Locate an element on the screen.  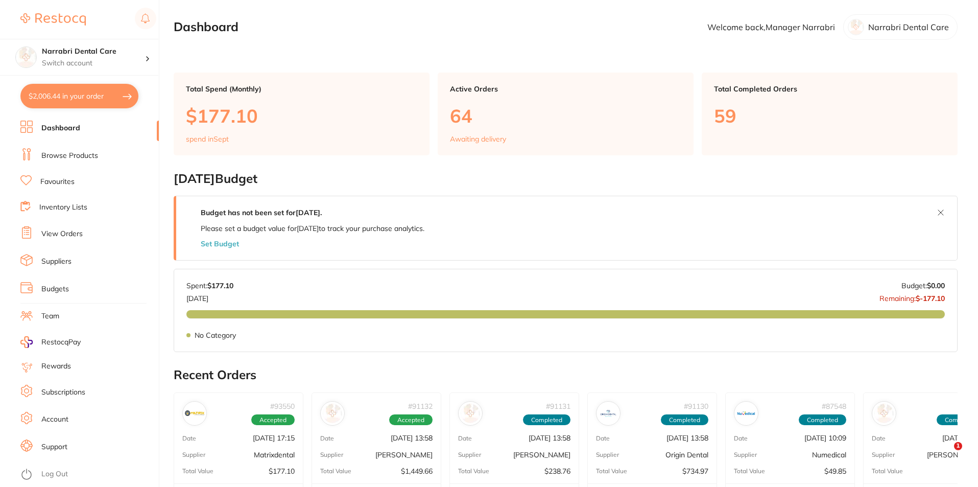
button: Set Budget is located at coordinates (220, 244).